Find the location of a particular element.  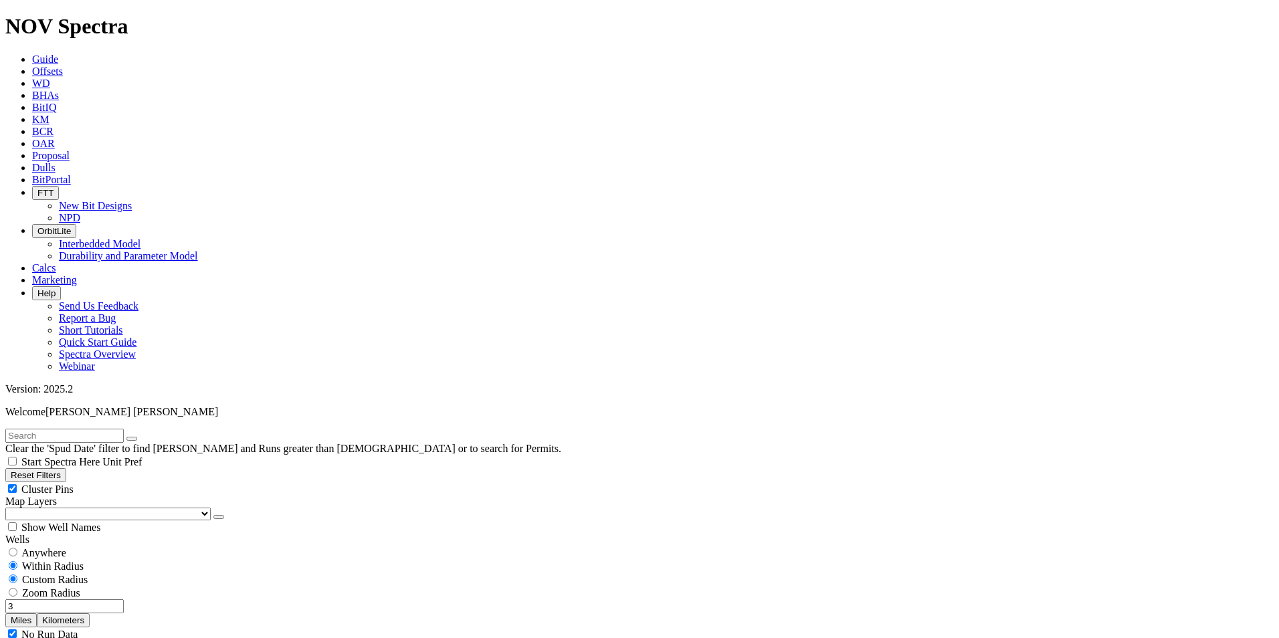

span: BCR is located at coordinates (43, 131).